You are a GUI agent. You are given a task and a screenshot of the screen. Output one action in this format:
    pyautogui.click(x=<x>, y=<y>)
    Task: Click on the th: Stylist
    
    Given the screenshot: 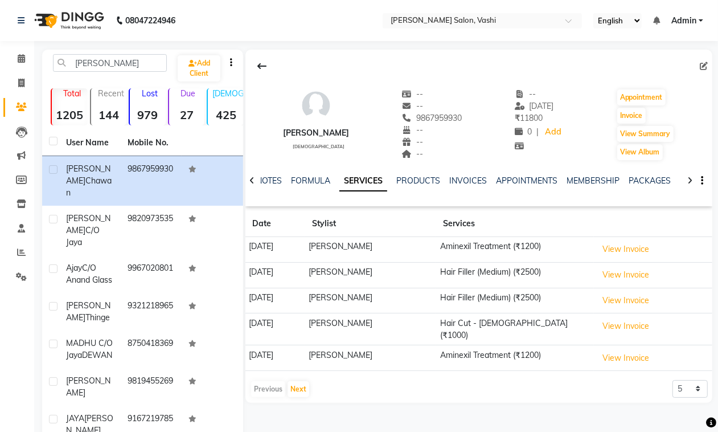 What is the action you would take?
    pyautogui.click(x=371, y=224)
    